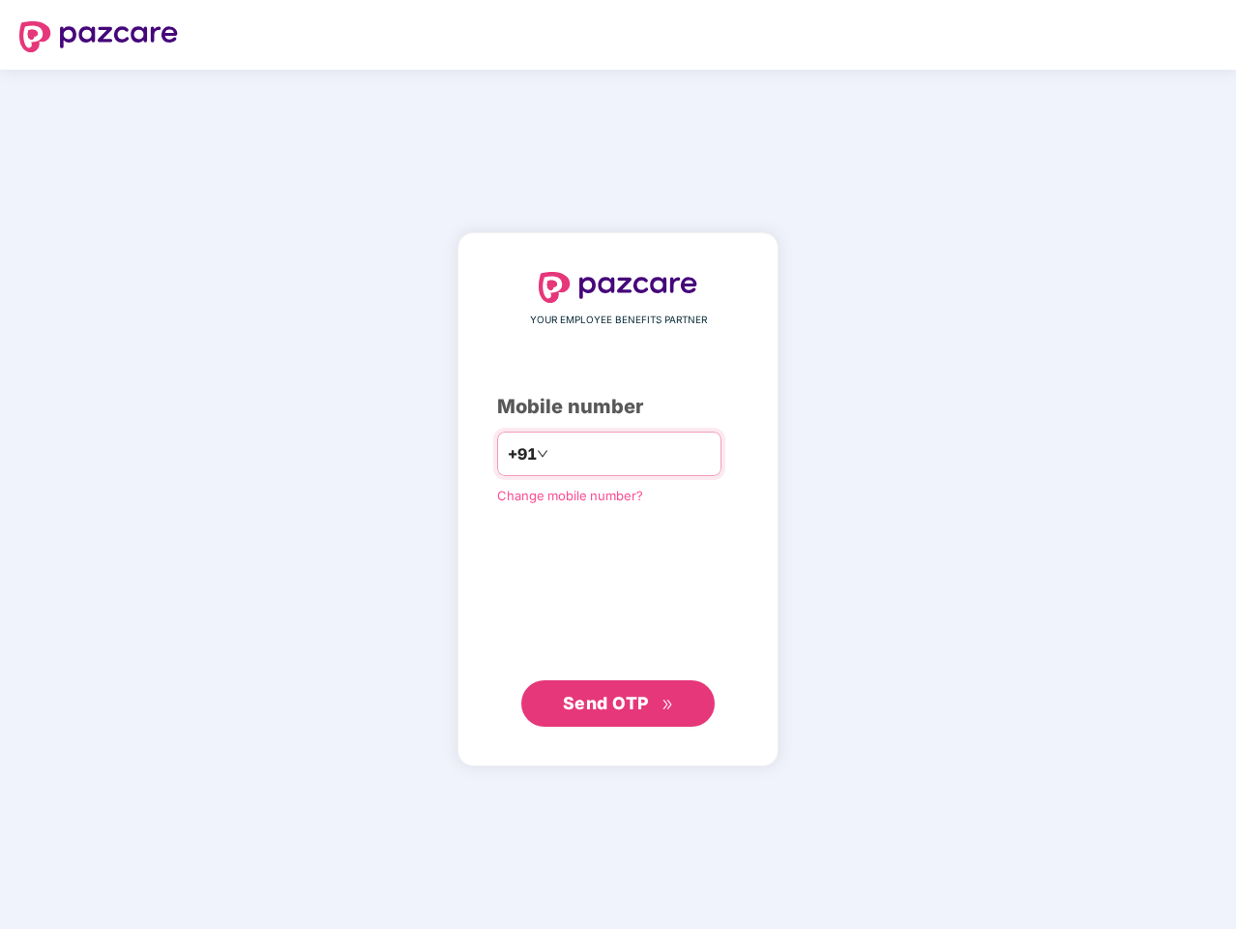  What do you see at coordinates (522, 454) in the screenshot?
I see `span: +91` at bounding box center [522, 454].